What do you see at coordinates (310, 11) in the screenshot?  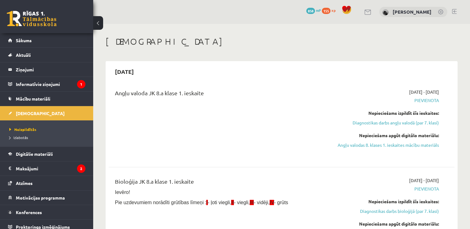 I see `span: 858` at bounding box center [310, 11].